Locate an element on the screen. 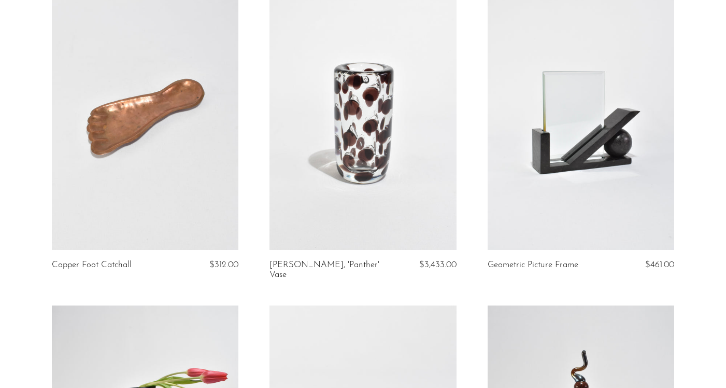  span: $3,433.00 is located at coordinates (438, 264).